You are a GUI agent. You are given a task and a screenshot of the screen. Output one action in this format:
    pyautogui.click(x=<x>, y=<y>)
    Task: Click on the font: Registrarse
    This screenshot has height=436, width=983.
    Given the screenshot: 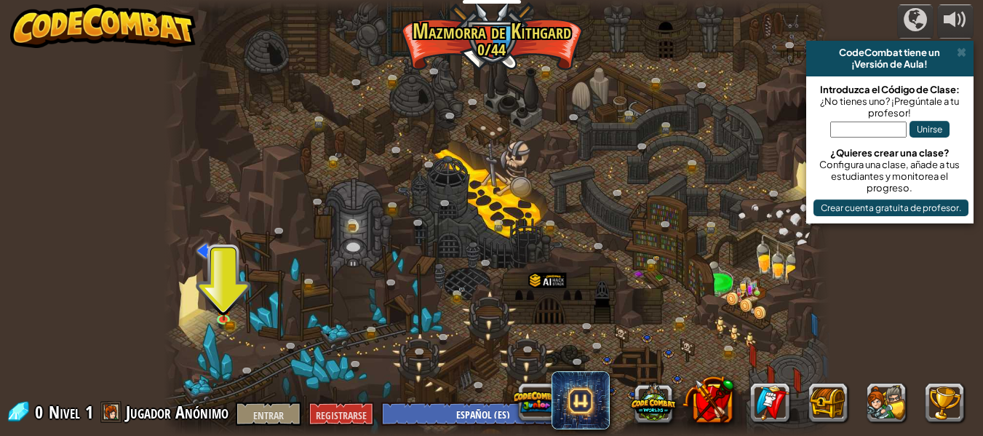 What is the action you would take?
    pyautogui.click(x=341, y=415)
    